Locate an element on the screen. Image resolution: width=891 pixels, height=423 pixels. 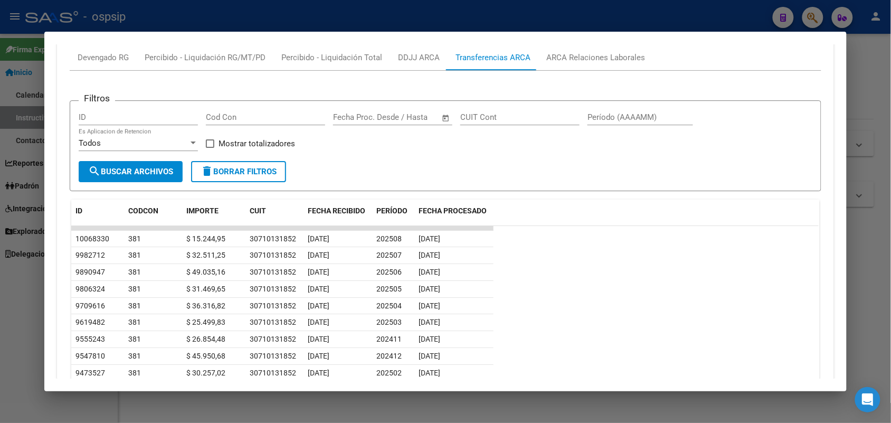
datatable-header-cell: FECHA RECIBIDO is located at coordinates (338, 217).